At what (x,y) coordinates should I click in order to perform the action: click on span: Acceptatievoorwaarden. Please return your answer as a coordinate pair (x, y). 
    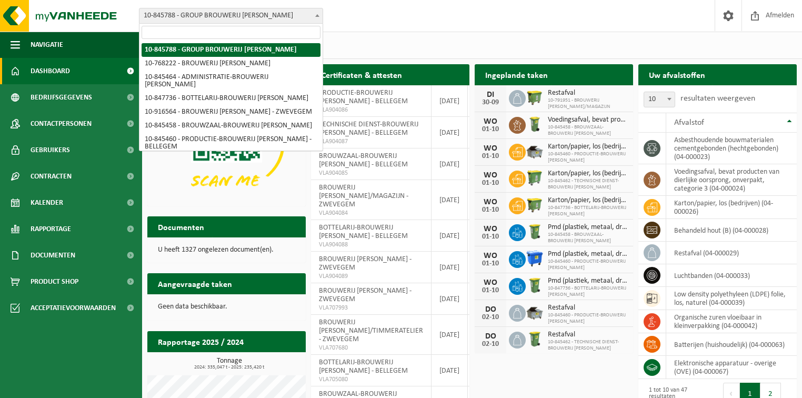
    Looking at the image, I should click on (73, 308).